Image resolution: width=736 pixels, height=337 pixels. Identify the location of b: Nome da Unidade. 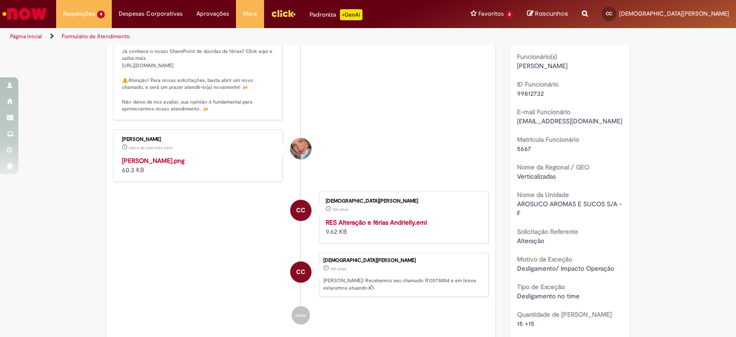
(543, 195).